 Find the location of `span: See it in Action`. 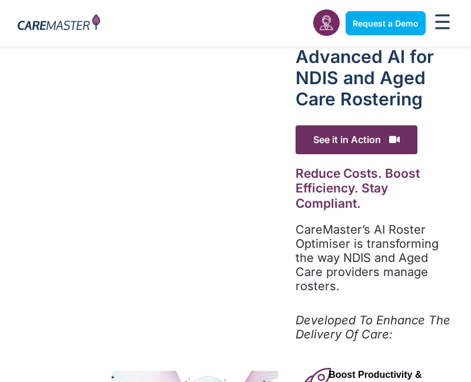

span: See it in Action is located at coordinates (356, 140).